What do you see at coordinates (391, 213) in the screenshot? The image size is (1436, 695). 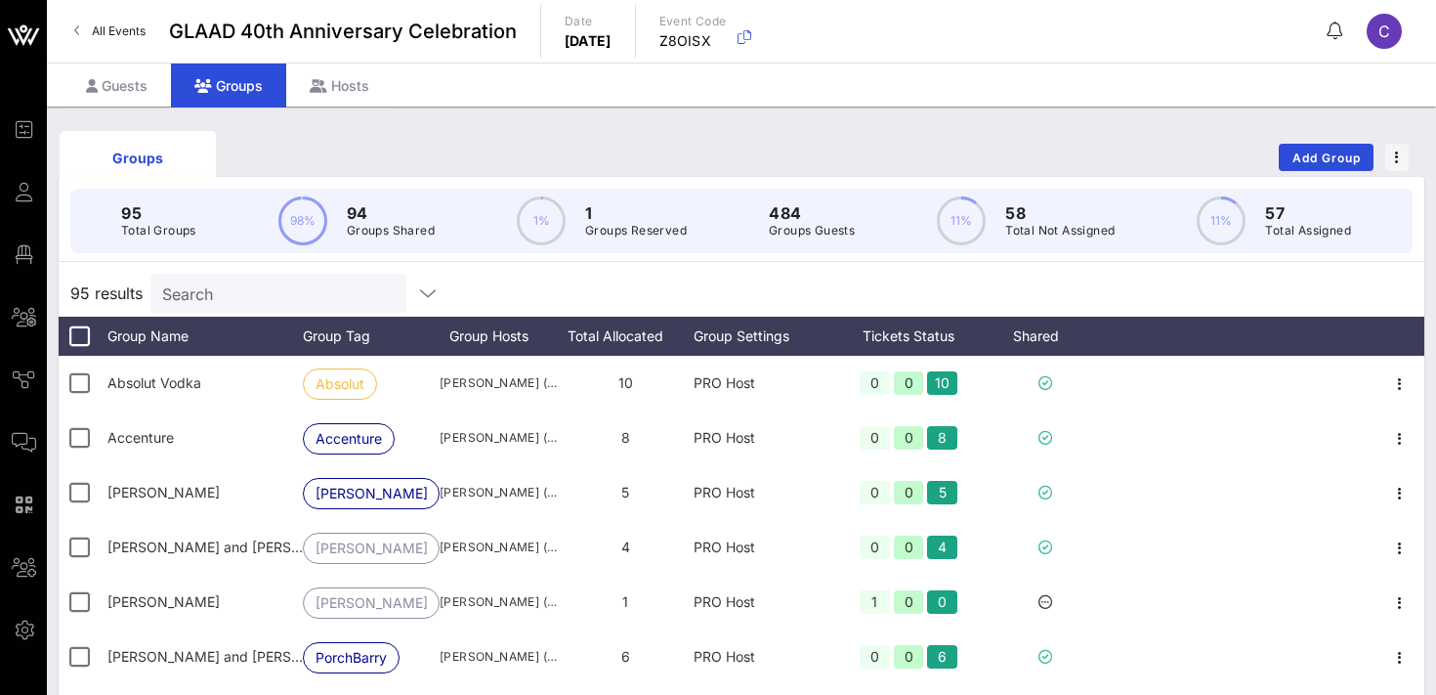 I see `p: 94` at bounding box center [391, 213].